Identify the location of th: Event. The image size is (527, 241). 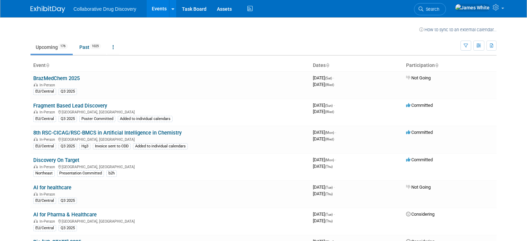
(170, 66).